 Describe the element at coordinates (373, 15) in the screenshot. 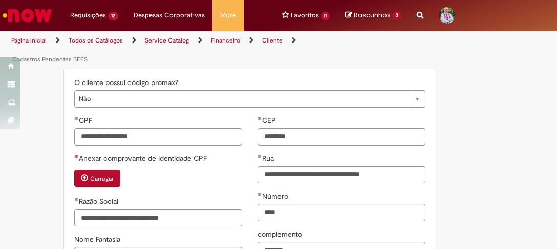

I see `a: No momento, sua lista de rascunhos tem 2 Itens` at that location.